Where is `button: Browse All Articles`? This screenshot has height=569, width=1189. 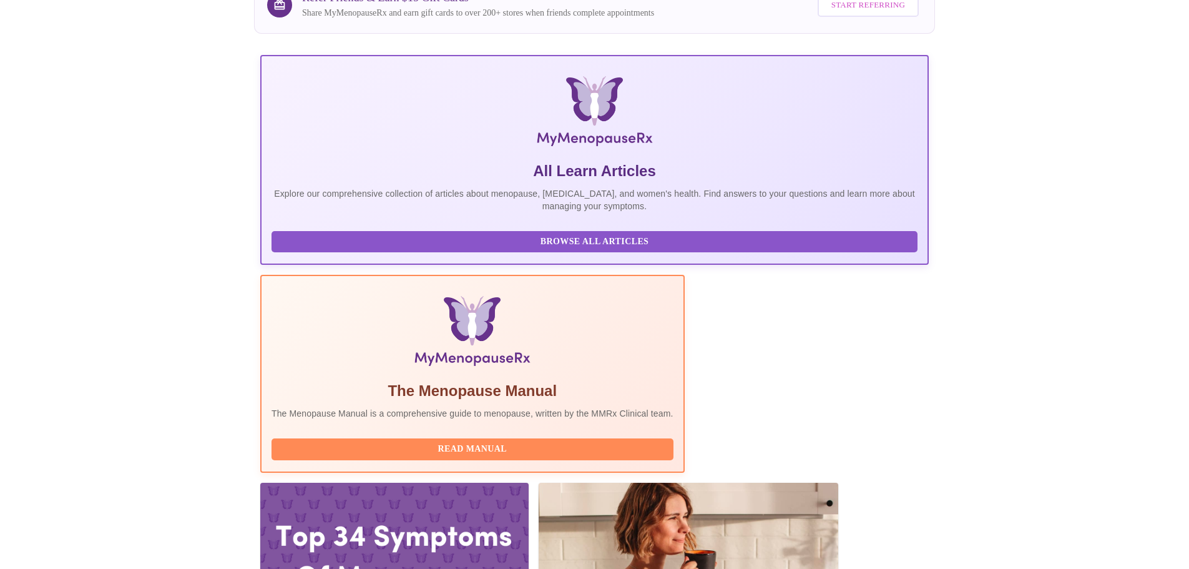 button: Browse All Articles is located at coordinates (594, 242).